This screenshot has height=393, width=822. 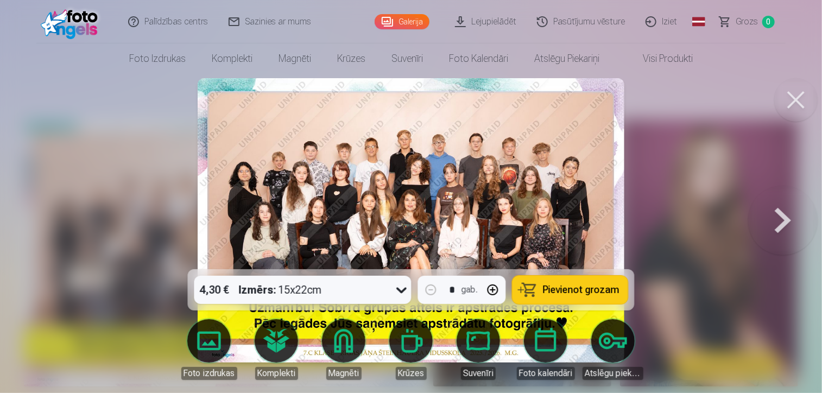 What do you see at coordinates (276, 373) in the screenshot?
I see `div: Komplekti` at bounding box center [276, 373].